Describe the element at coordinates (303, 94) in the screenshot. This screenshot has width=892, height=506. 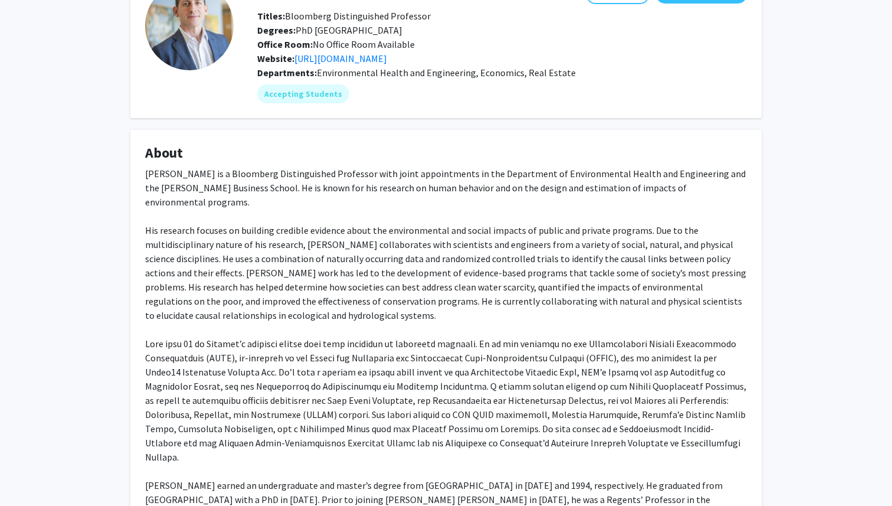
I see `mat-chip: Accepting Students` at that location.